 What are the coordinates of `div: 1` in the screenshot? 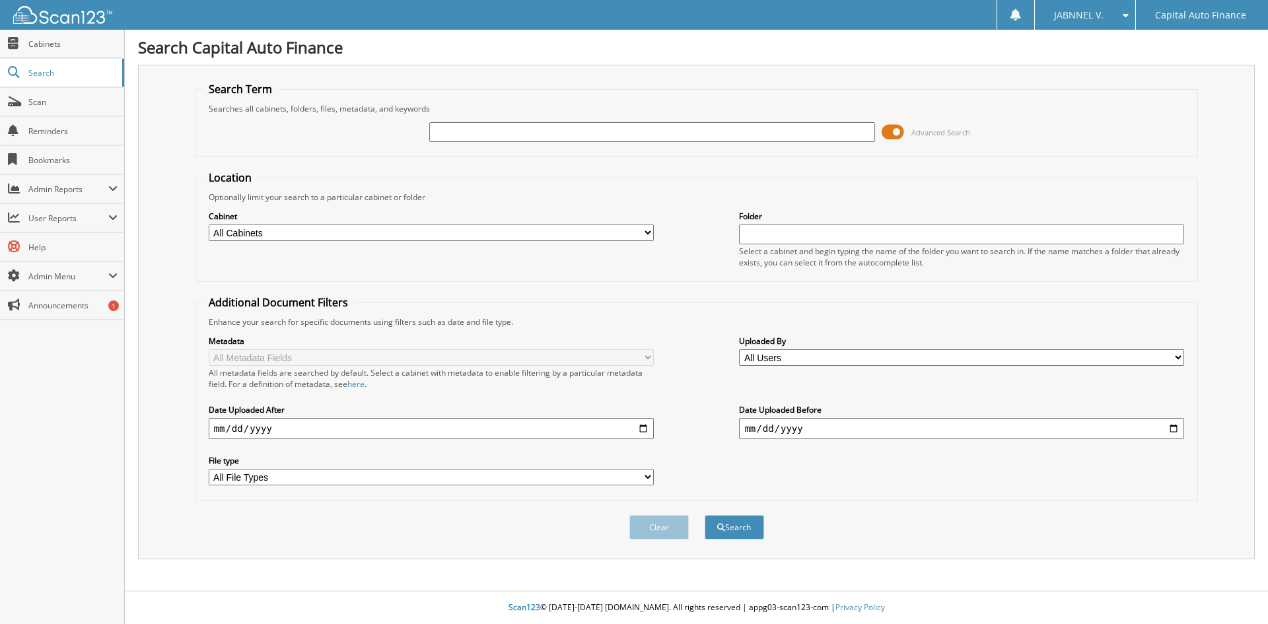 It's located at (114, 306).